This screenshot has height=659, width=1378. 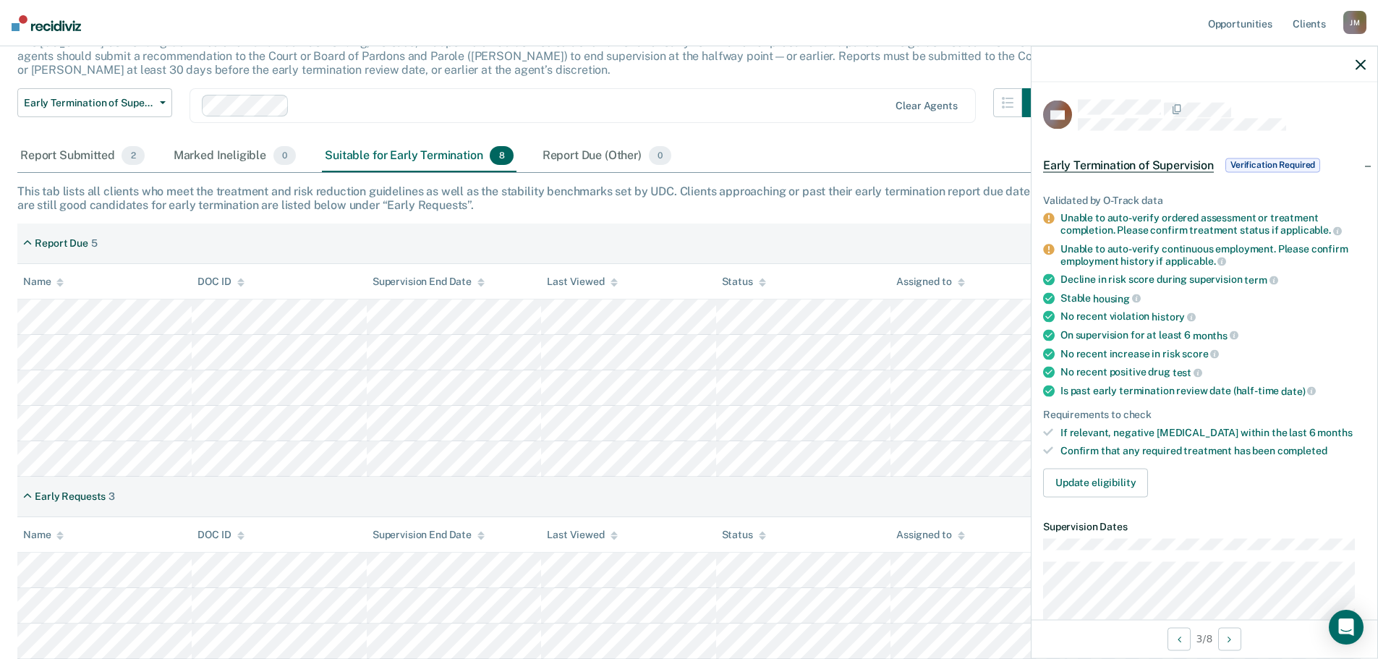 What do you see at coordinates (1179, 639) in the screenshot?
I see `button: Previous Opportunity` at bounding box center [1179, 639].